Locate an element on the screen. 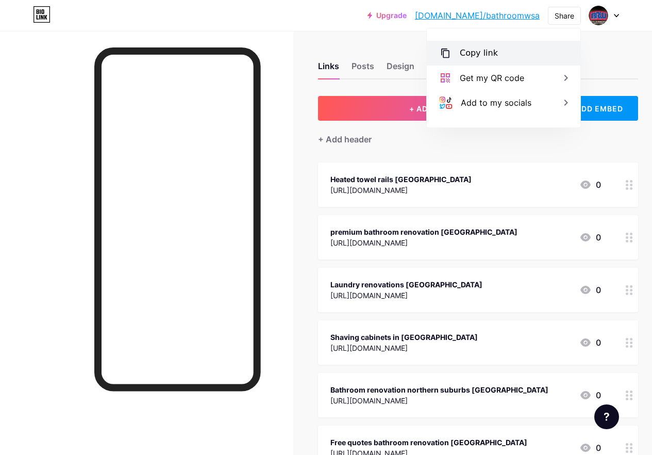 This screenshot has height=455, width=652. div: Get my QR code is located at coordinates (492, 78).